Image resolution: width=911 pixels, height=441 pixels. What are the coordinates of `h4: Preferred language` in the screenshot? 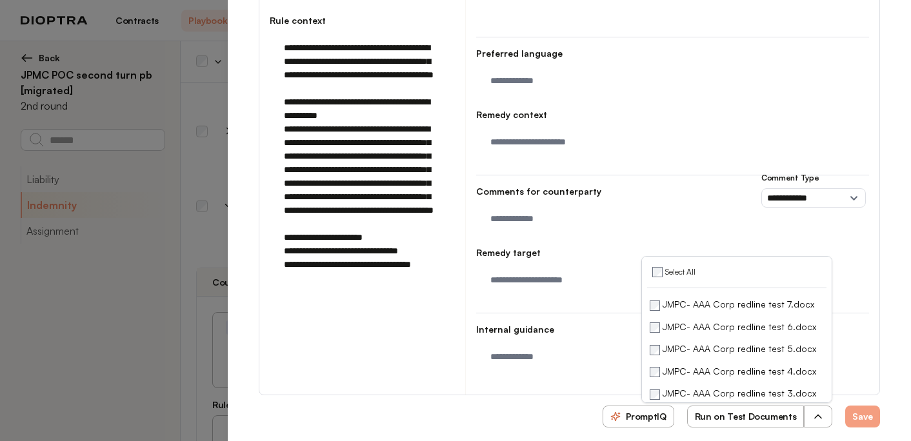 It's located at (672, 54).